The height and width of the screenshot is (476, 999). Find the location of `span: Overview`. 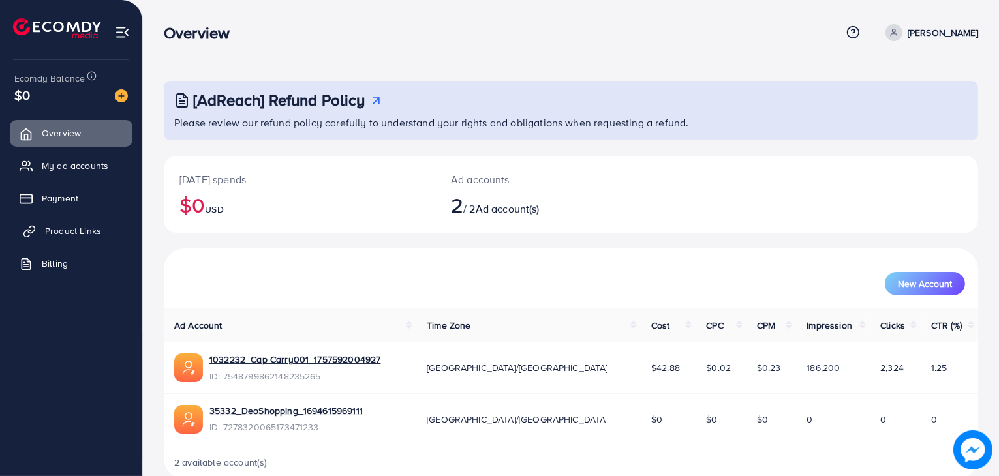

span: Overview is located at coordinates (61, 133).